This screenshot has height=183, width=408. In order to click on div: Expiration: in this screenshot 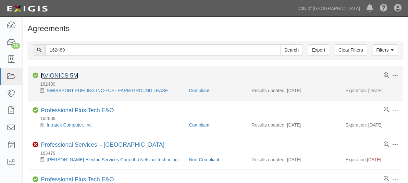, I will do `click(371, 160)`.